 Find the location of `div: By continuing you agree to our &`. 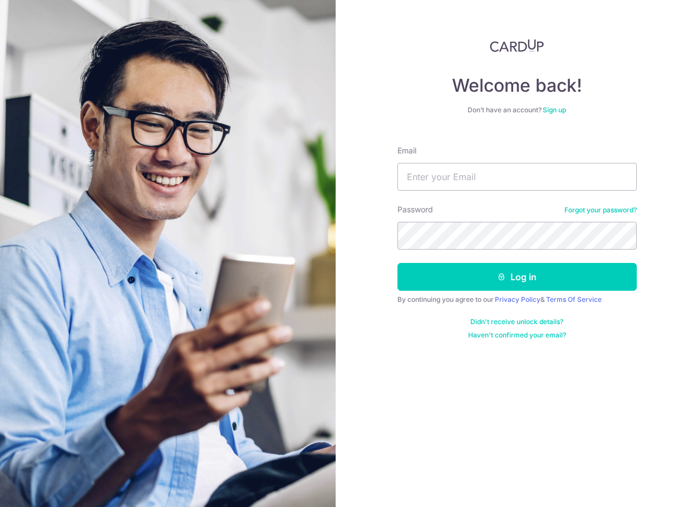

div: By continuing you agree to our & is located at coordinates (517, 300).